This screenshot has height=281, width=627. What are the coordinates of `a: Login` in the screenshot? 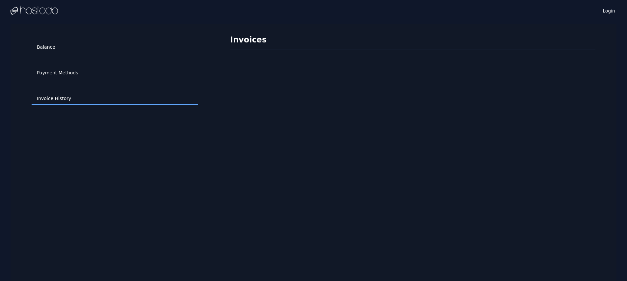 It's located at (609, 10).